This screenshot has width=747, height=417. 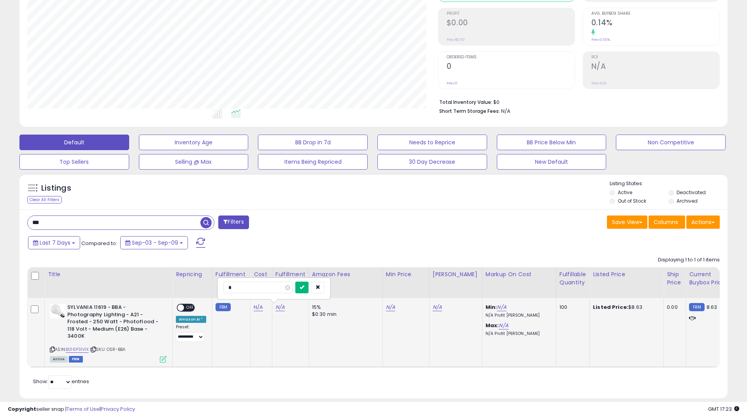 I want to click on b: Total Inventory Value:, so click(x=466, y=102).